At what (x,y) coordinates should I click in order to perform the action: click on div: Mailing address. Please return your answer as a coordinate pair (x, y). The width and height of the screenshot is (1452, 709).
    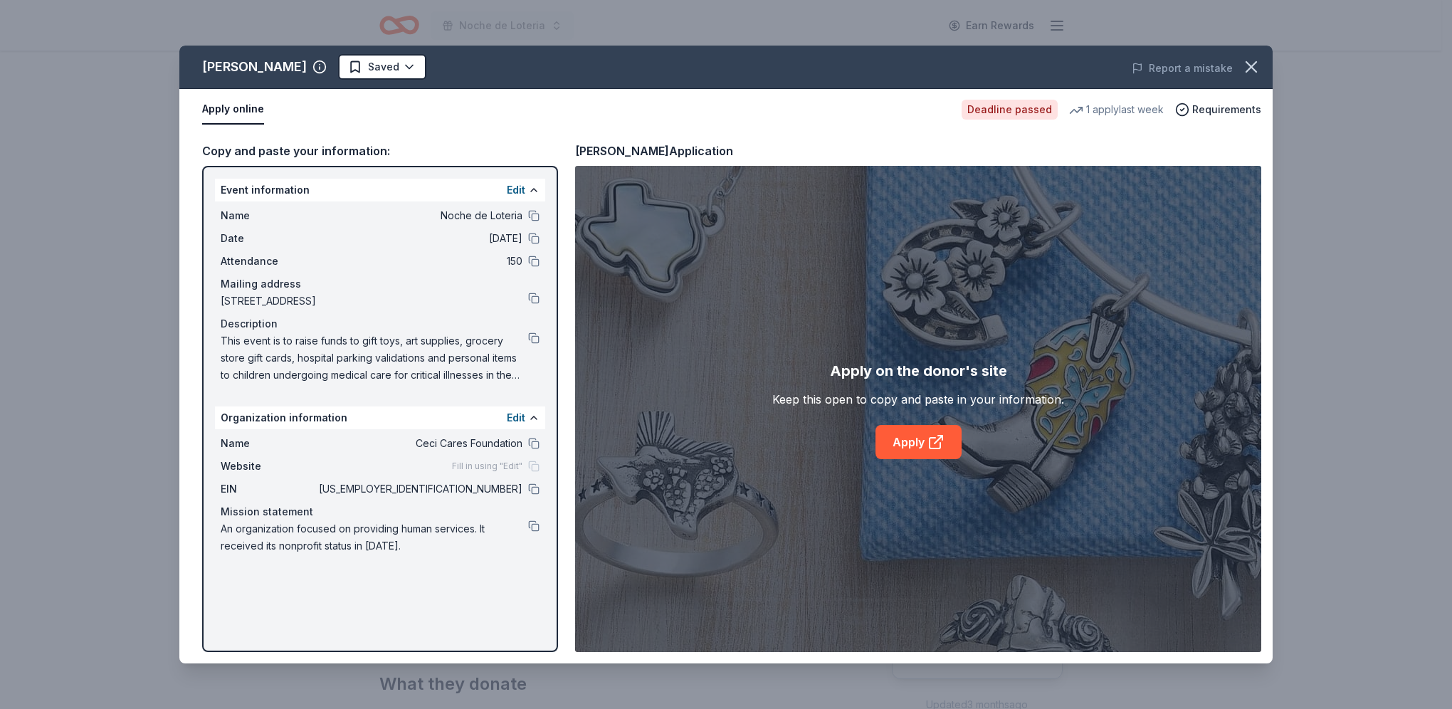
    Looking at the image, I should click on (380, 284).